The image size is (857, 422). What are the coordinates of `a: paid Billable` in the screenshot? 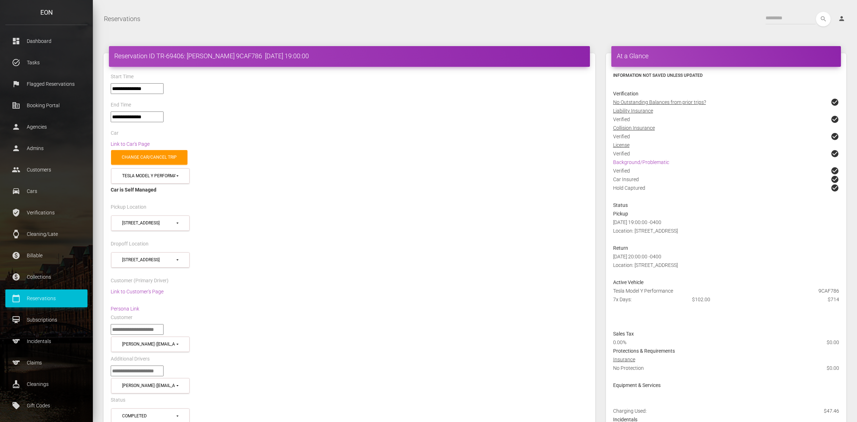 It's located at (46, 255).